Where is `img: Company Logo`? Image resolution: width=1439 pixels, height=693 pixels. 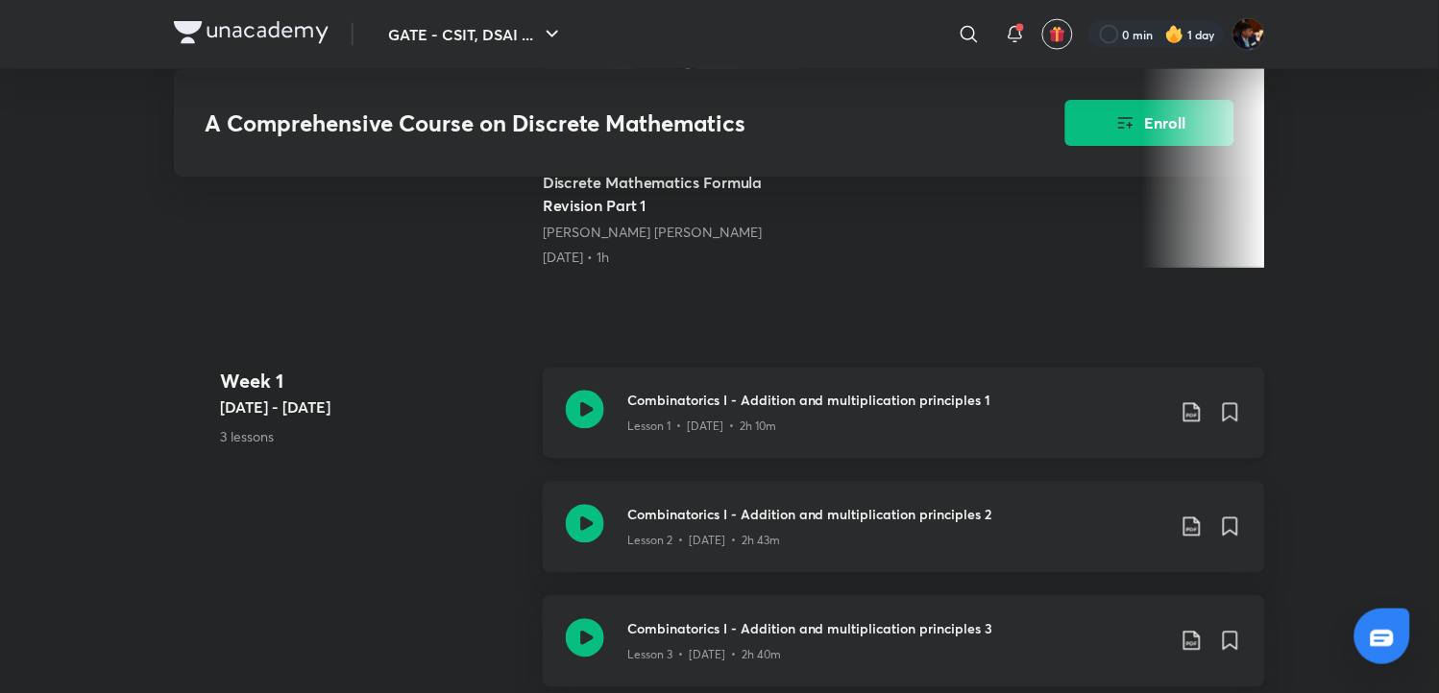 img: Company Logo is located at coordinates (251, 33).